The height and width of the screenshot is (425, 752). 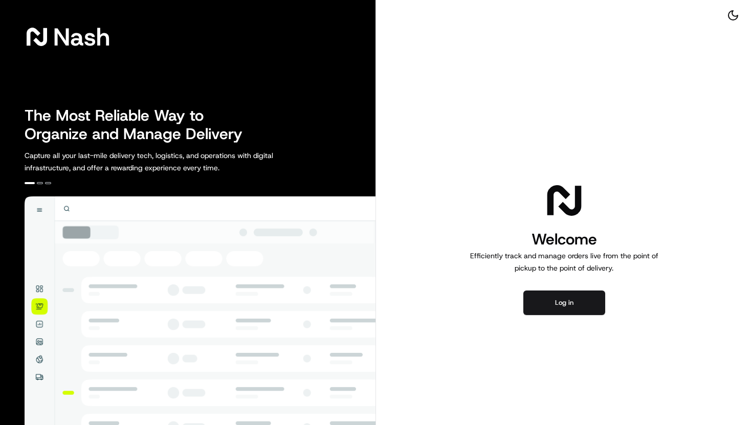 What do you see at coordinates (564, 303) in the screenshot?
I see `button: Log in` at bounding box center [564, 303].